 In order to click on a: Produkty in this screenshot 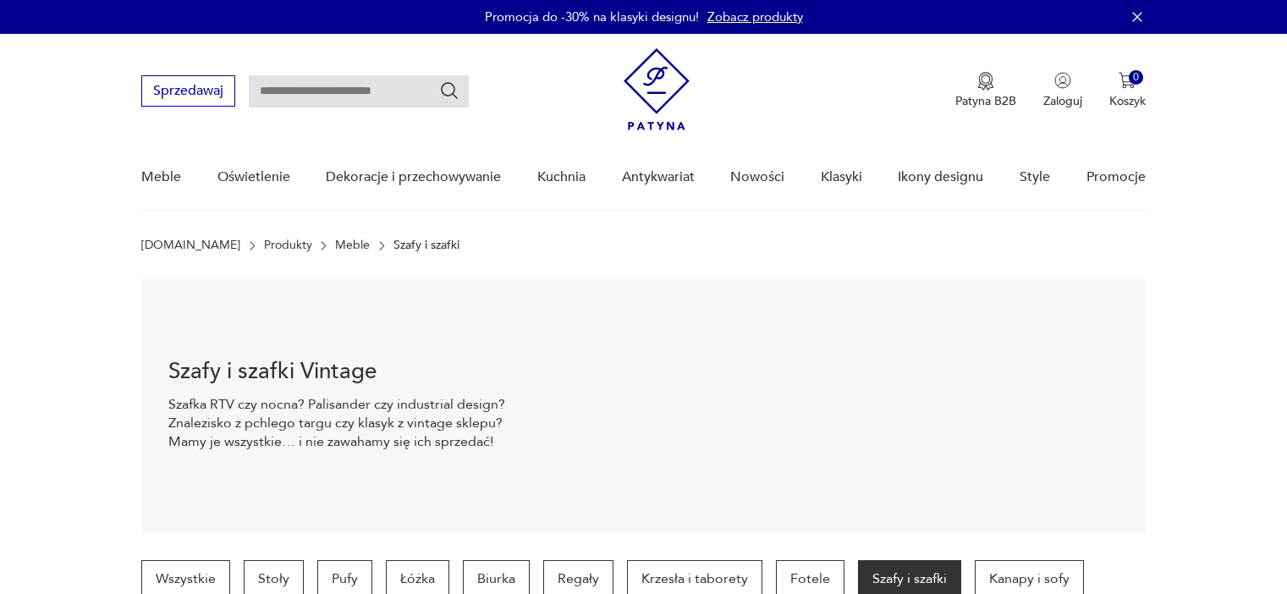, I will do `click(288, 245)`.